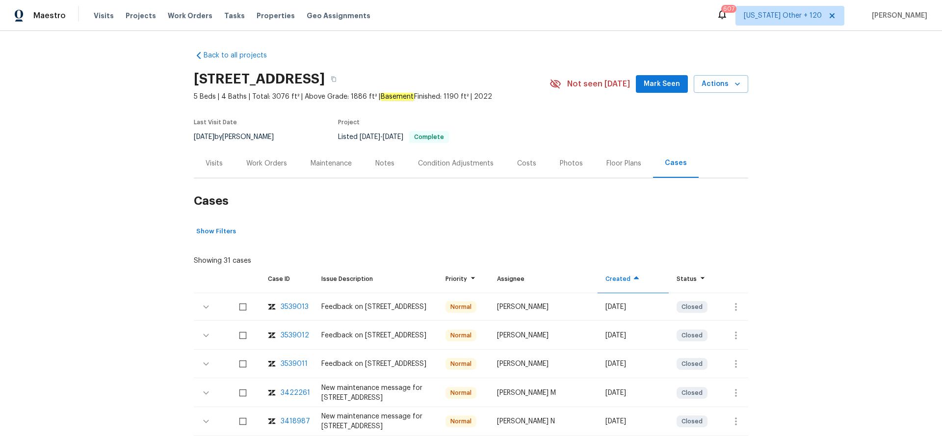  What do you see at coordinates (334, 79) in the screenshot?
I see `button: Copy Address` at bounding box center [334, 79].